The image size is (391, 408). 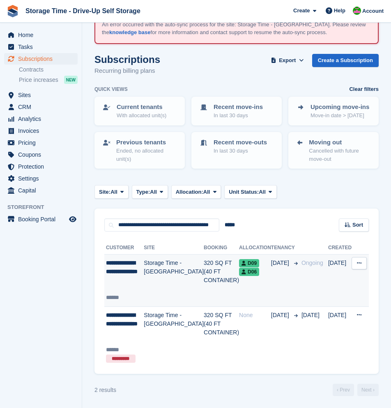 What do you see at coordinates (340, 155) in the screenshot?
I see `p: Cancelled with future move-out` at bounding box center [340, 155].